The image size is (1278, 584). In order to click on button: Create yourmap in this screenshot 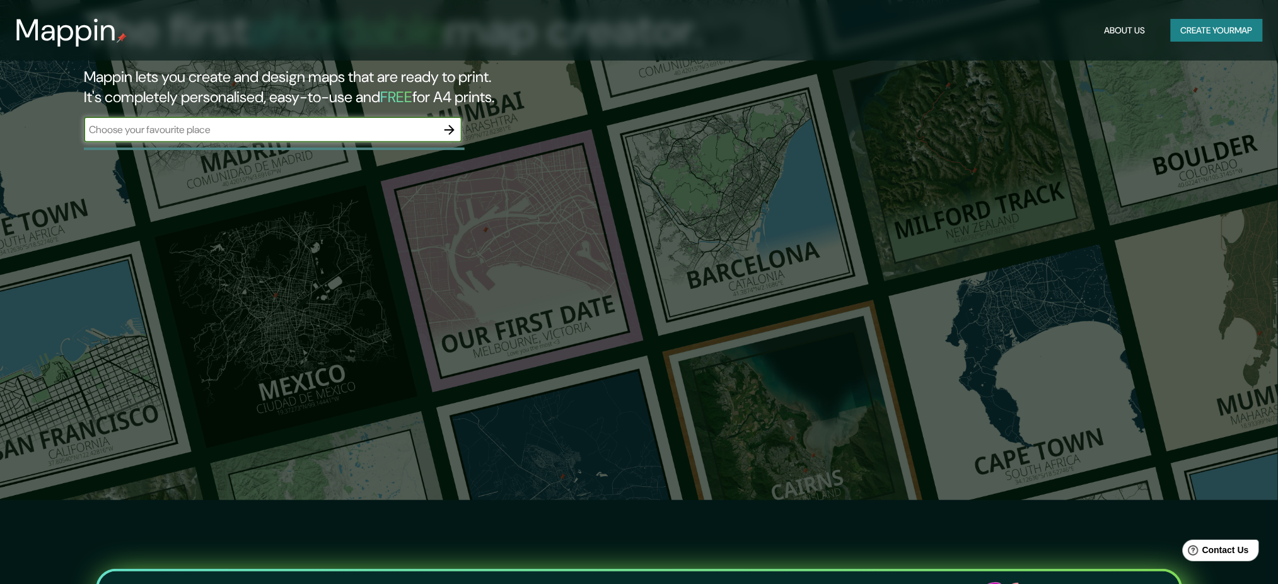, I will do `click(1216, 30)`.